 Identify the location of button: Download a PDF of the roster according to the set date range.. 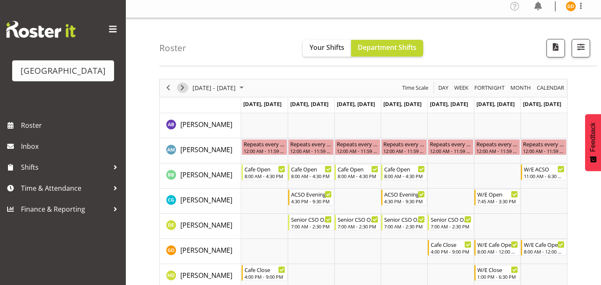
(556, 48).